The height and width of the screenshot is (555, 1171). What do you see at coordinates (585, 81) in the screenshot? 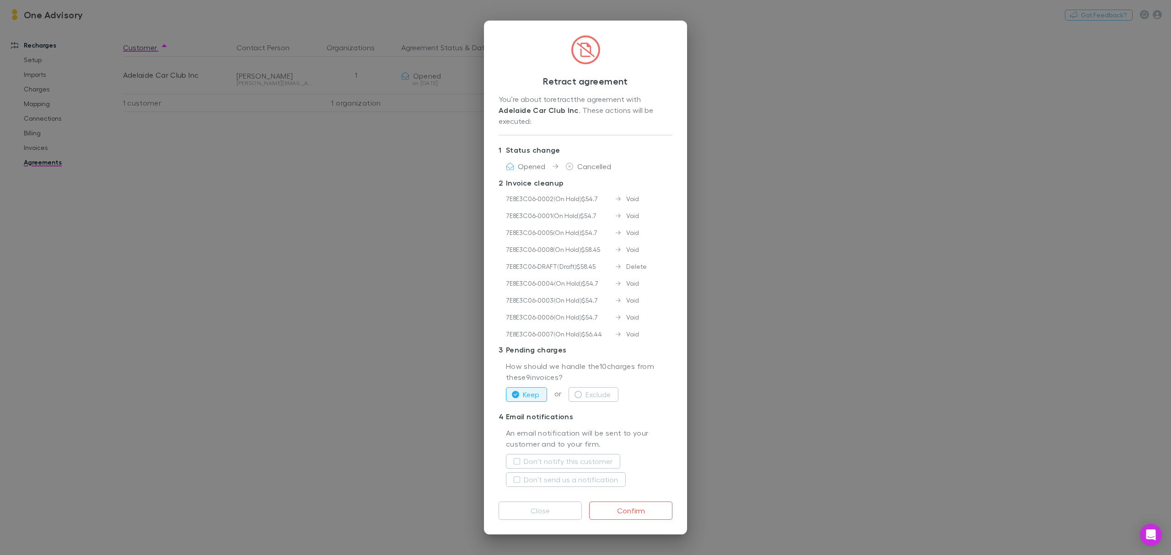
I see `h3: Retract agreement` at bounding box center [585, 81].